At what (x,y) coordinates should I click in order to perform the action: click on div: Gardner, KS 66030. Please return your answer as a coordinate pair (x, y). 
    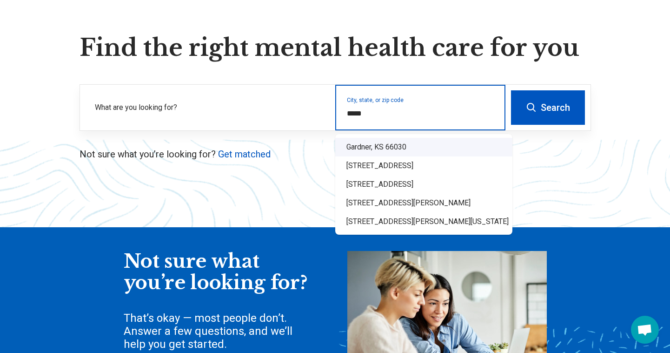
    Looking at the image, I should click on (424, 147).